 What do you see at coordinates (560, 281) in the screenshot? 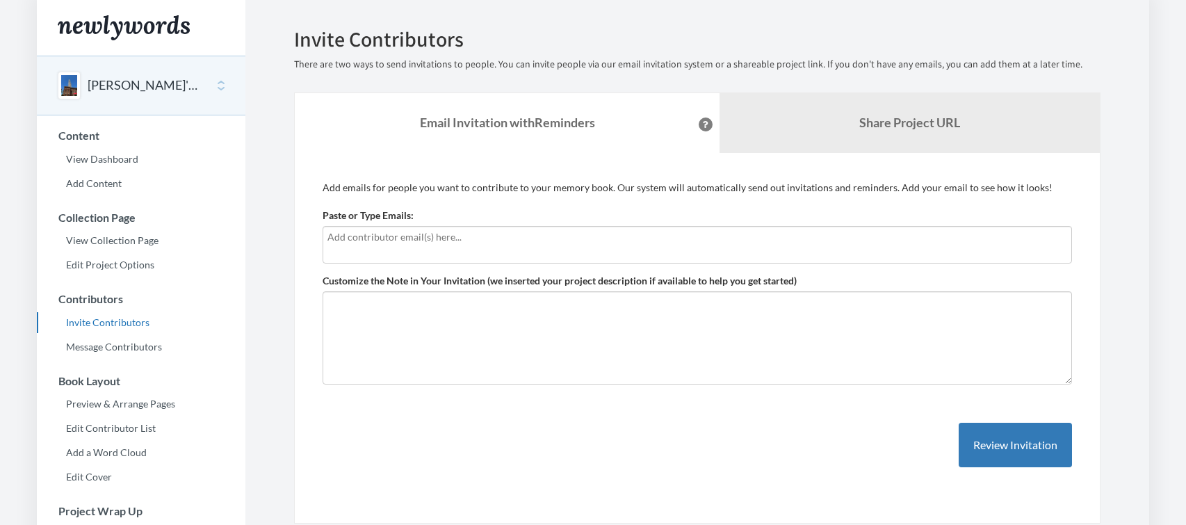
I see `label: Customize the Note in Your Invitation (we inserted your project description if available to help ...` at bounding box center [560, 281].